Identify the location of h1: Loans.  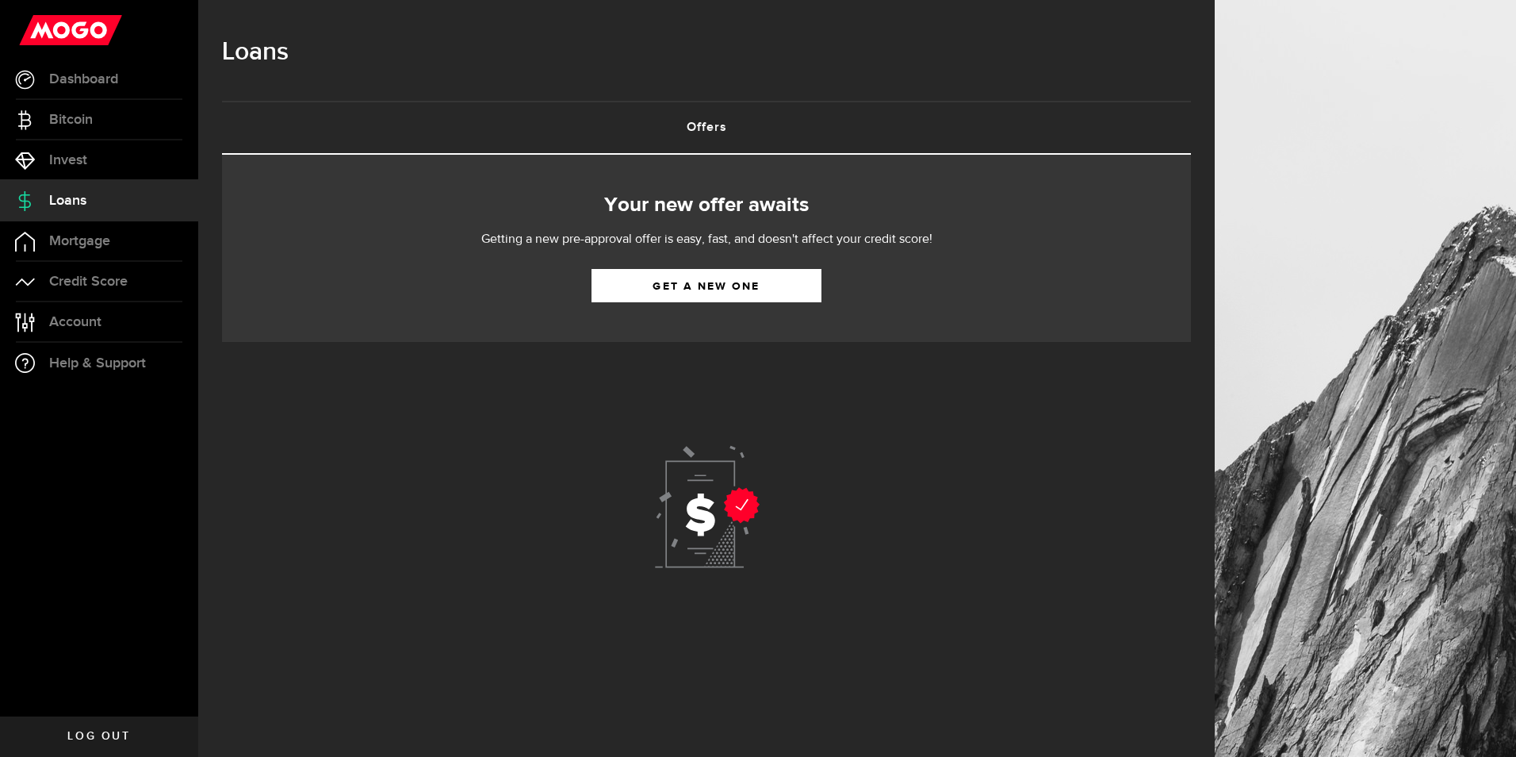
(707, 52).